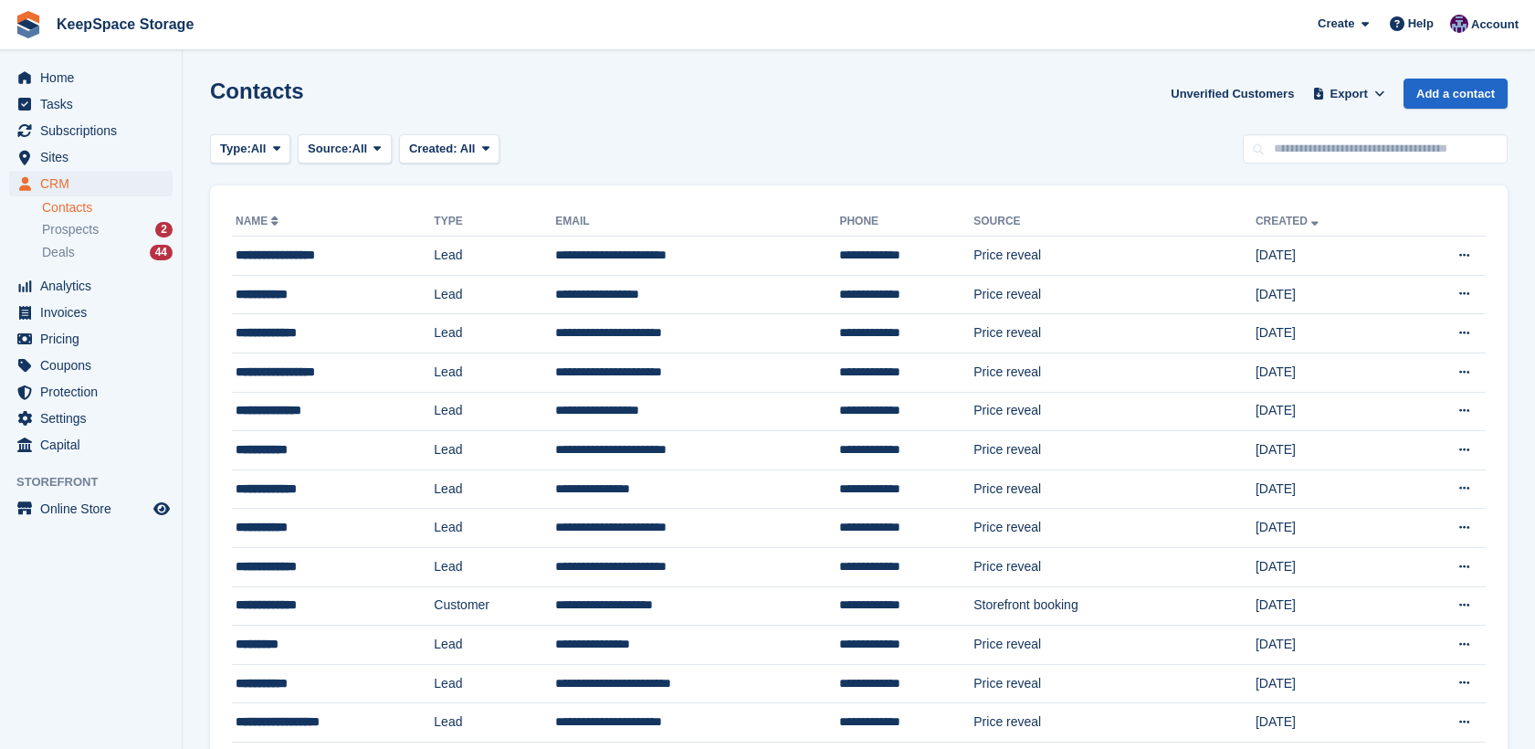  I want to click on span: Type:, so click(236, 149).